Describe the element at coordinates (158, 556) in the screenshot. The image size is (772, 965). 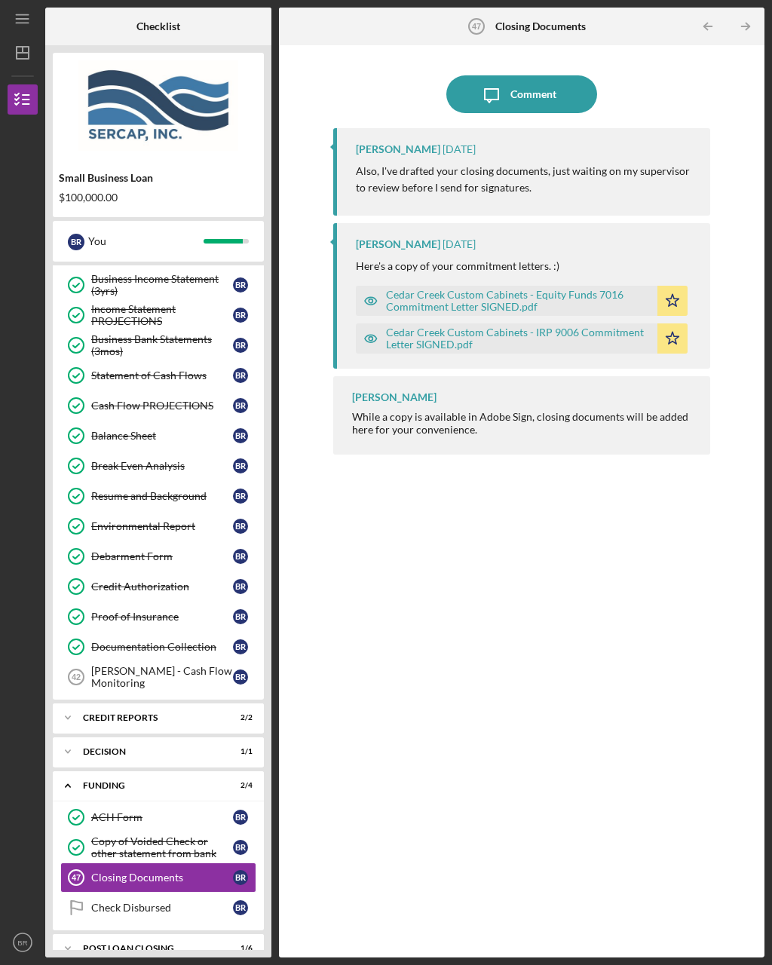
I see `a: Debarment FormBR` at that location.